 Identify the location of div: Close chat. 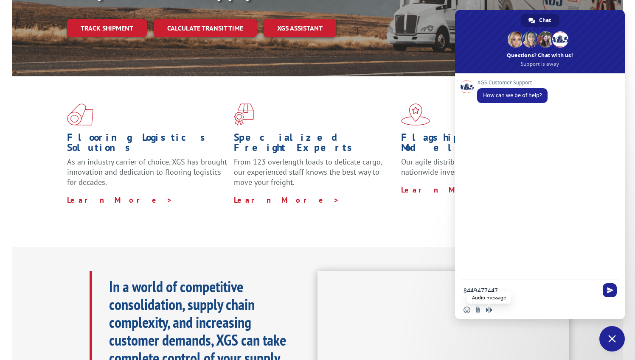
(612, 339).